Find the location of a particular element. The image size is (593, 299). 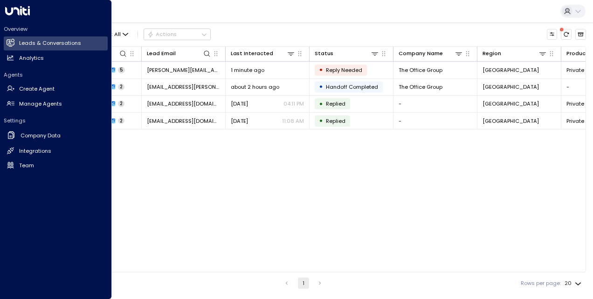

button: Archived Leads is located at coordinates (581, 34).